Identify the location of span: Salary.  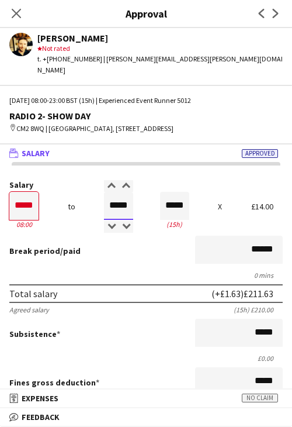
(36, 153).